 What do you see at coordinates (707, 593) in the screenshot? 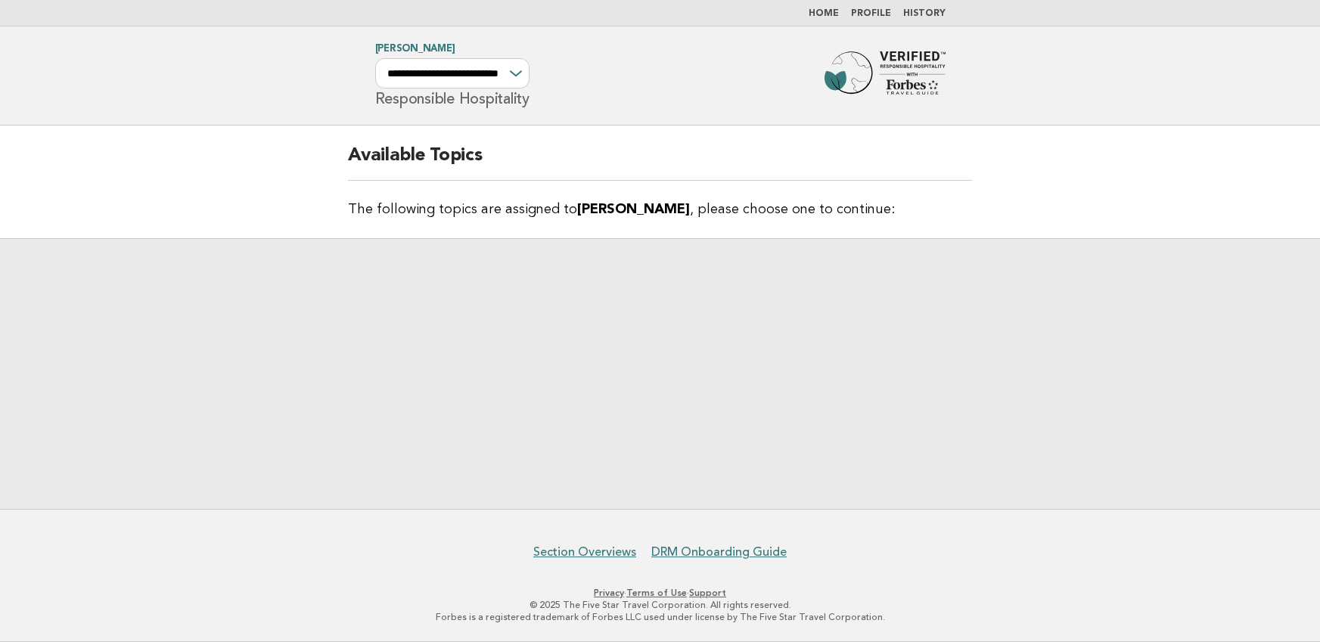
I see `a: Support` at bounding box center [707, 593].